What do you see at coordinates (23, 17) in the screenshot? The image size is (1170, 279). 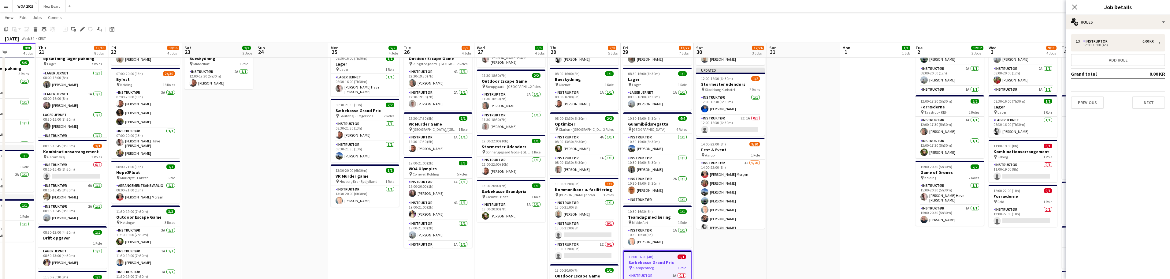 I see `span: Edit` at bounding box center [23, 17].